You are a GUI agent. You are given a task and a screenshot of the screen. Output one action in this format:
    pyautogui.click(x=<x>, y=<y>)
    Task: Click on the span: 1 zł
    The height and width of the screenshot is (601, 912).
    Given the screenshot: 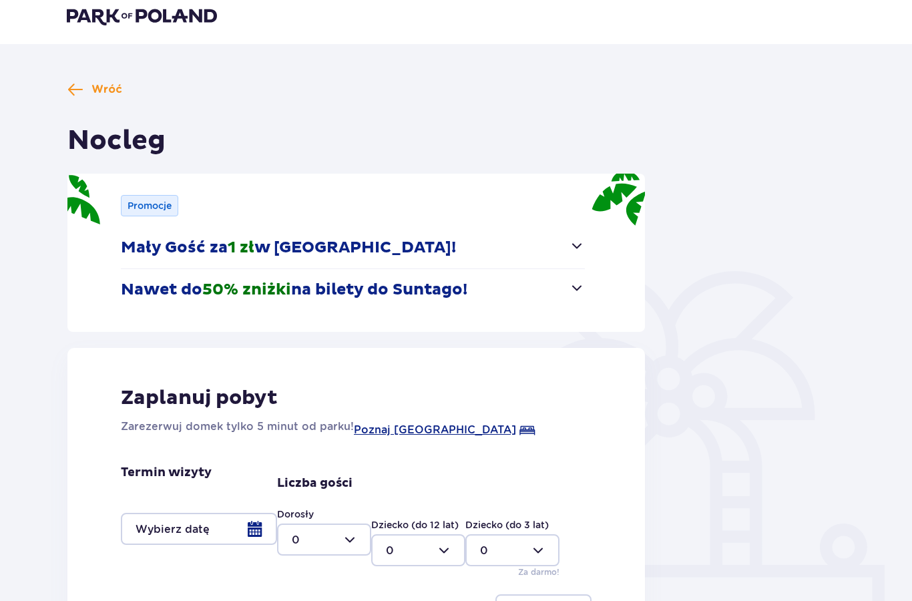 What is the action you would take?
    pyautogui.click(x=241, y=248)
    